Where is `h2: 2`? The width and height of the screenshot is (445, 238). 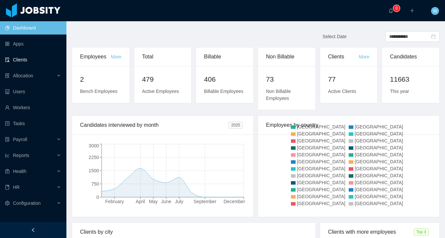
h2: 2 is located at coordinates (101, 79).